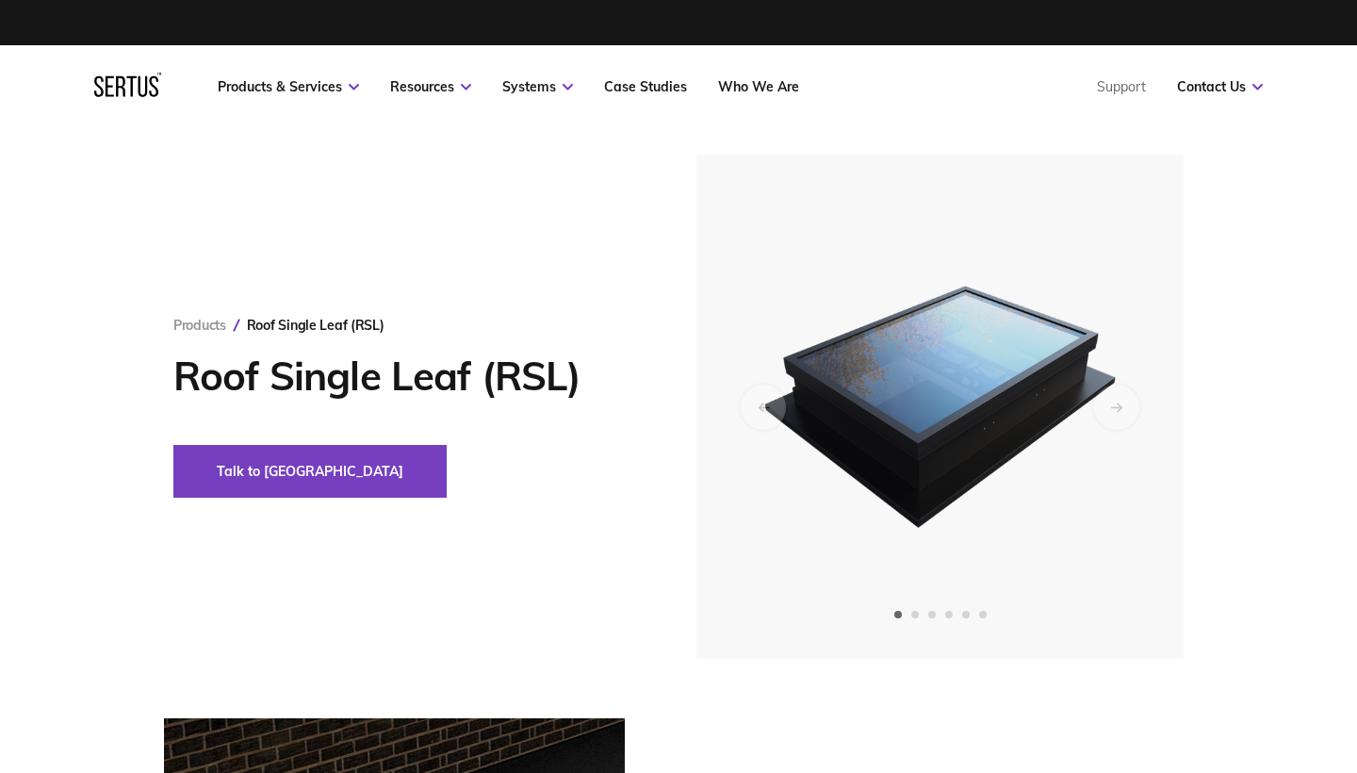  What do you see at coordinates (932, 615) in the screenshot?
I see `span: Go to slide 3` at bounding box center [932, 615].